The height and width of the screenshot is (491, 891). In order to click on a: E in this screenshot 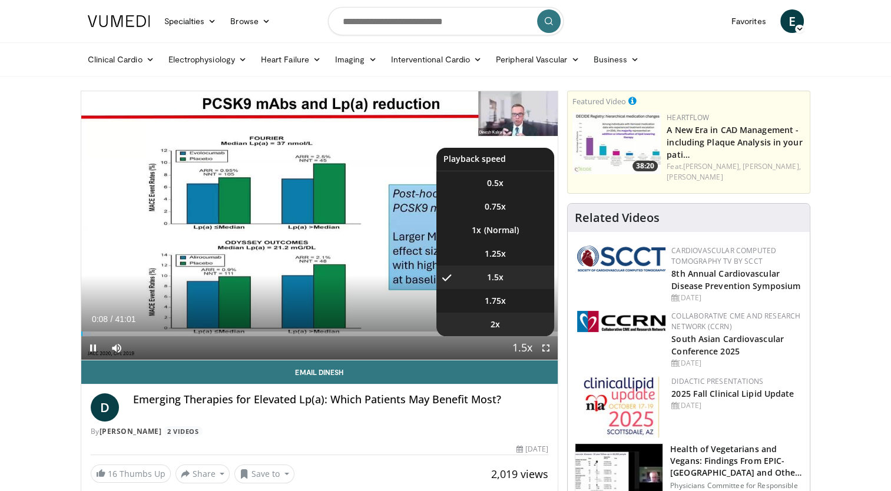, I will do `click(792, 21)`.